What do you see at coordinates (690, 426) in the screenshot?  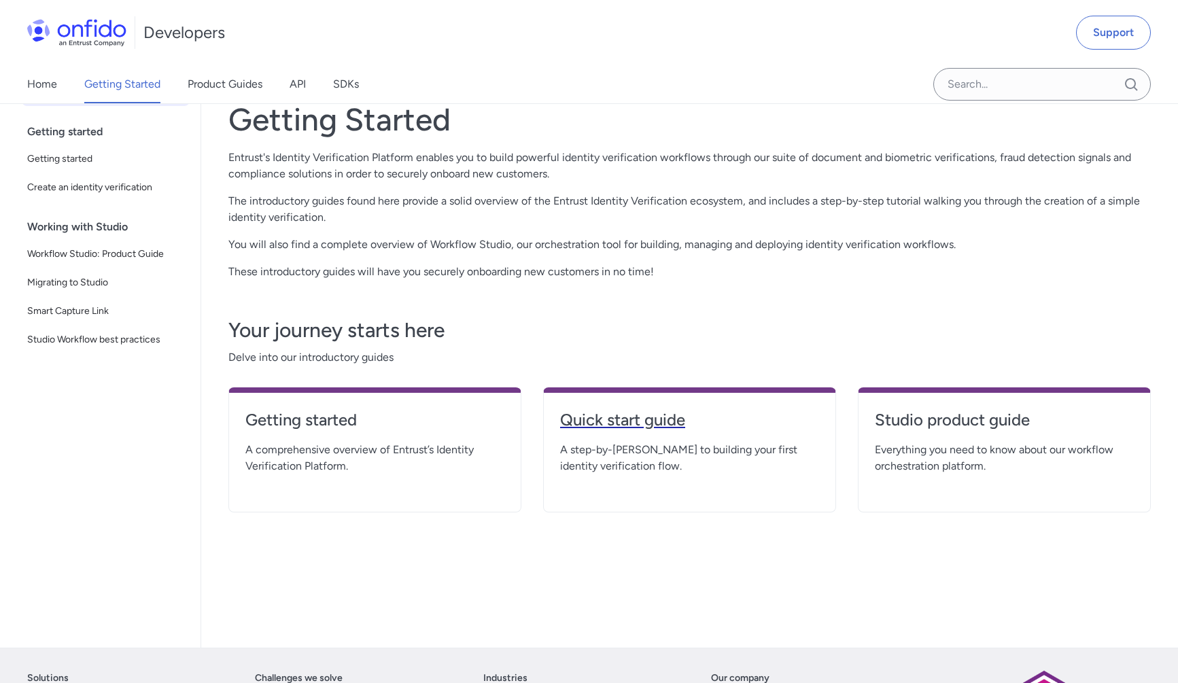 I see `a: Quick start guide` at bounding box center [690, 426].